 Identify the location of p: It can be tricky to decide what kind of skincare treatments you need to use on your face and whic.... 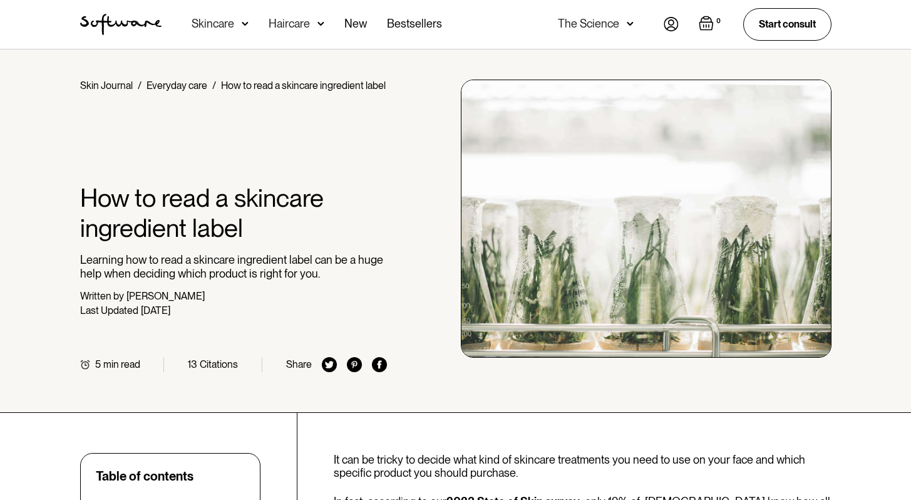
(582, 466).